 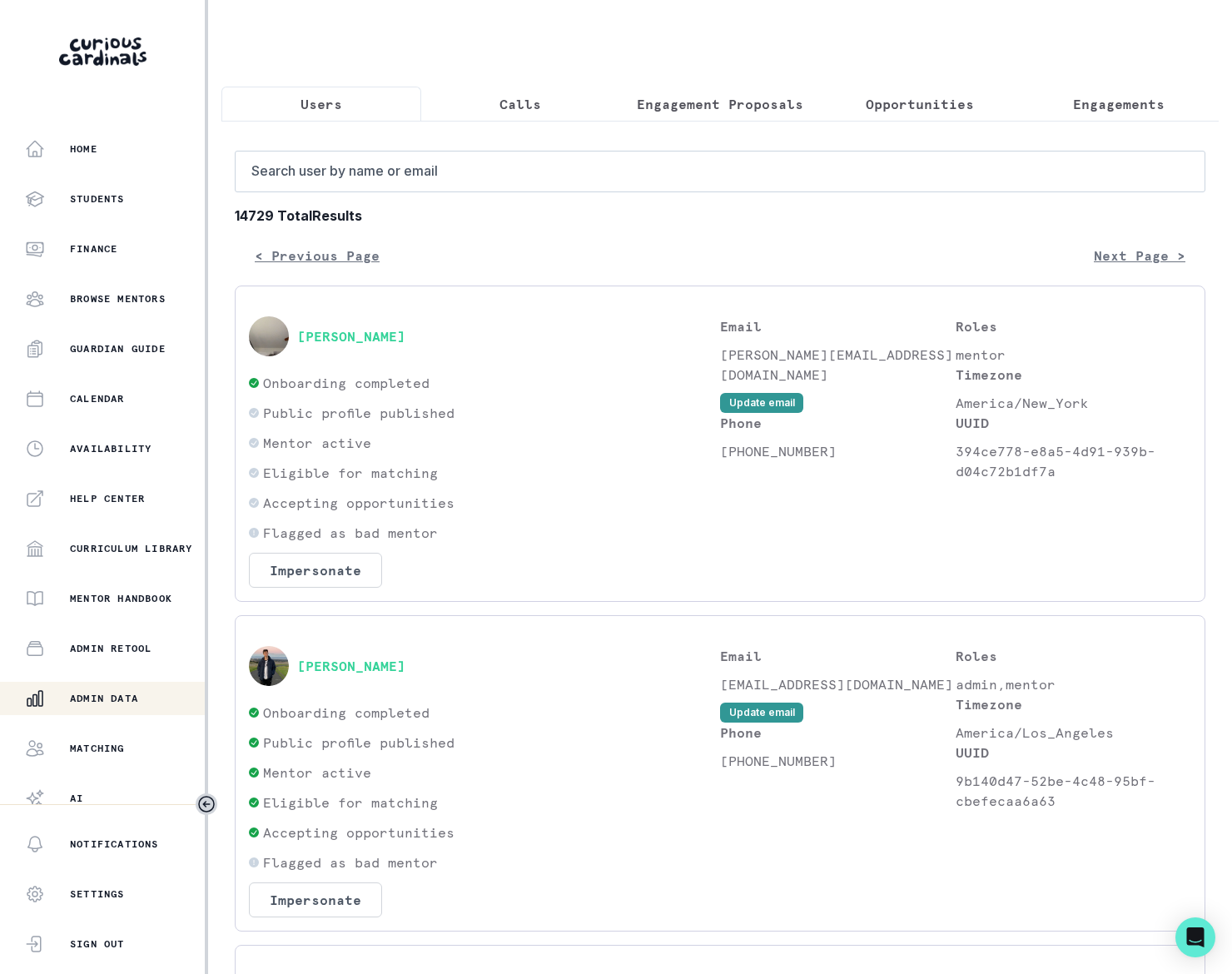 What do you see at coordinates (1073, 684) in the screenshot?
I see `p: admin,mentor` at bounding box center [1073, 684].